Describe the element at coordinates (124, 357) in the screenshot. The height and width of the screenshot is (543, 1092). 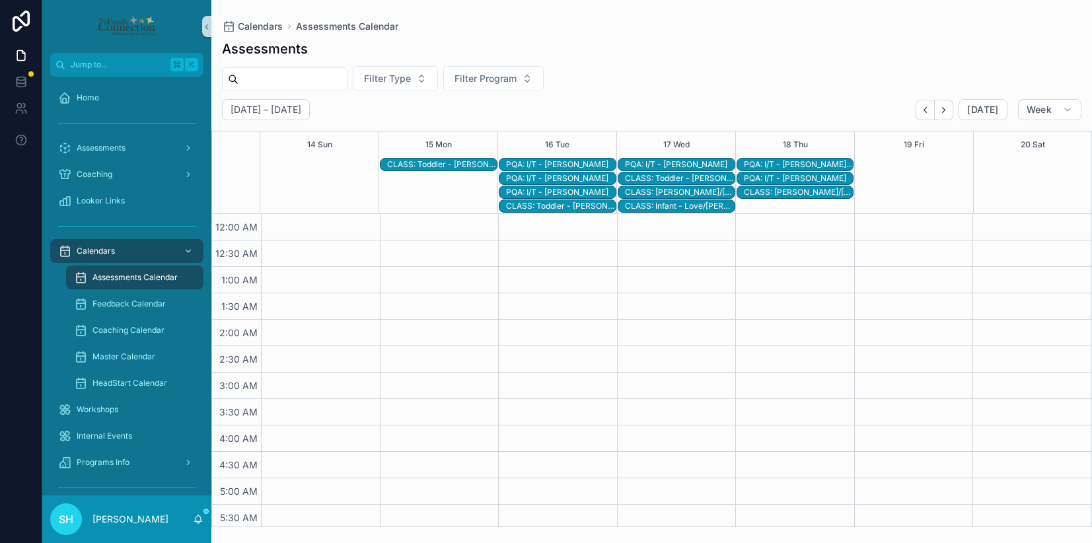
I see `span: Master Calendar` at that location.